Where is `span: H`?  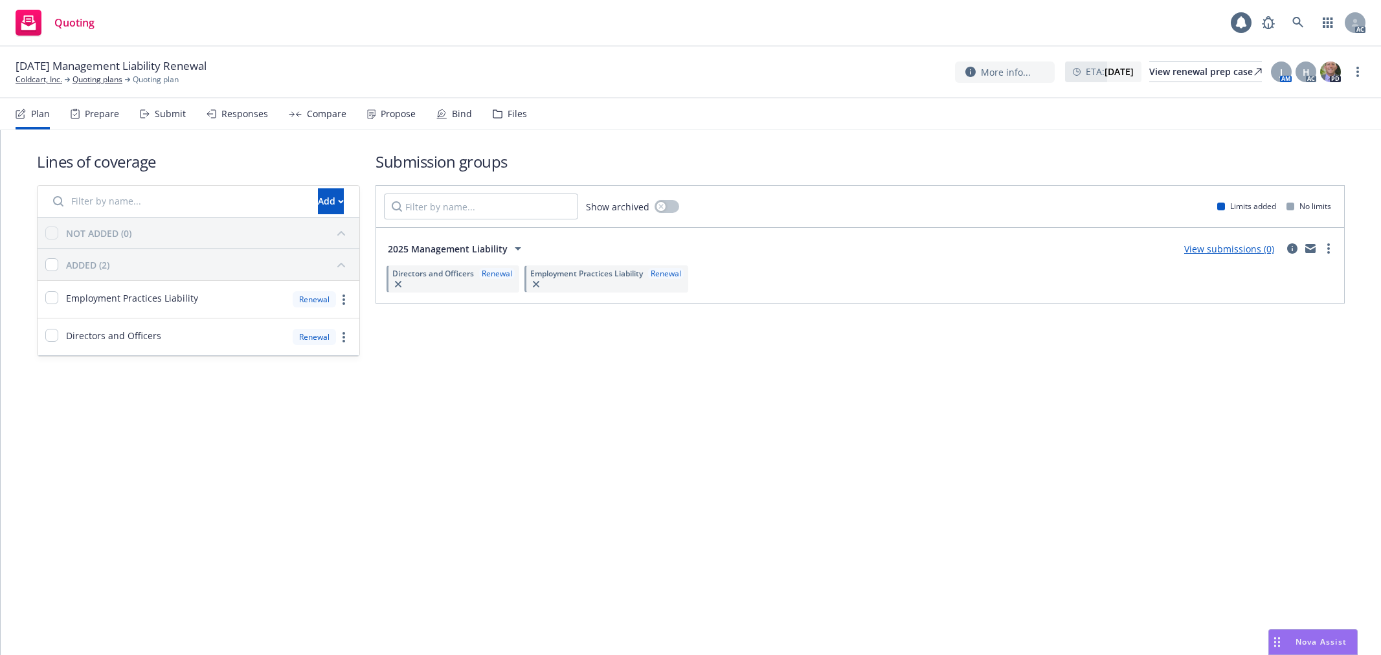 span: H is located at coordinates (1306, 72).